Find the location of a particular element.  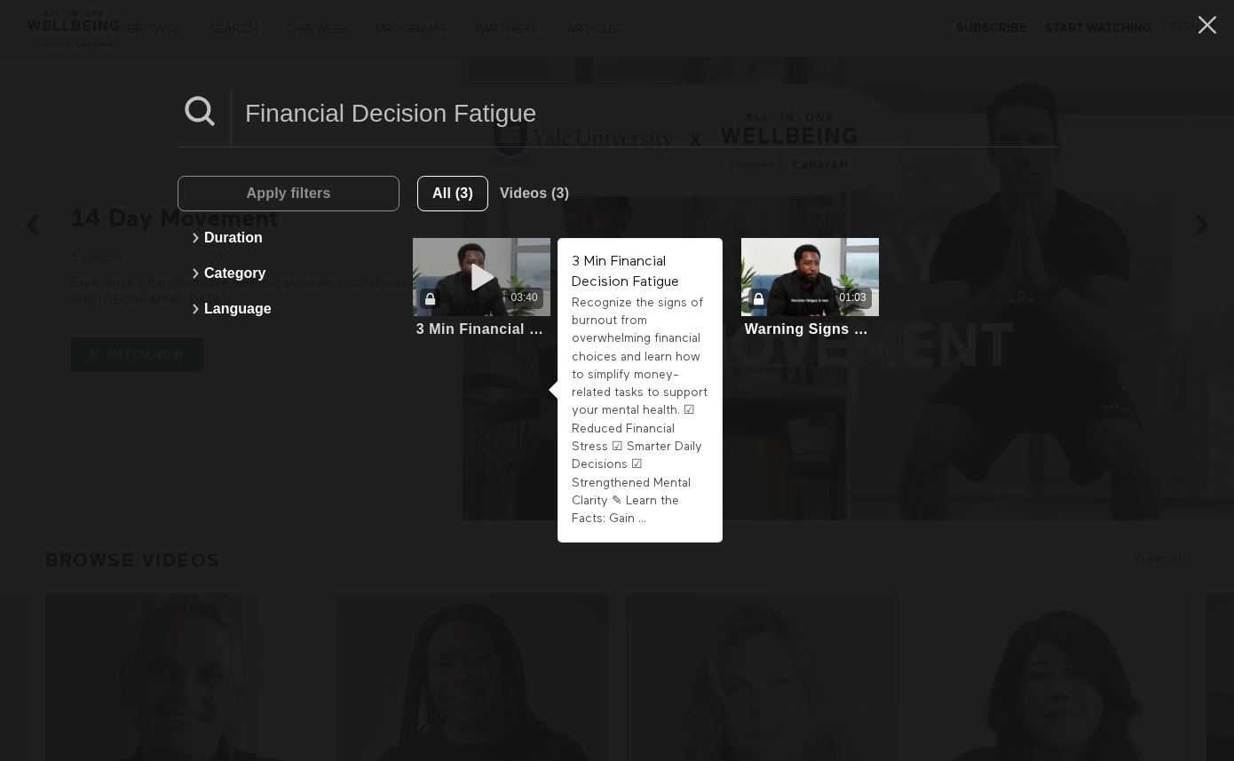

div: Warning Signs Of Financial Decision Fatigue (Highlight) is located at coordinates (809, 328).